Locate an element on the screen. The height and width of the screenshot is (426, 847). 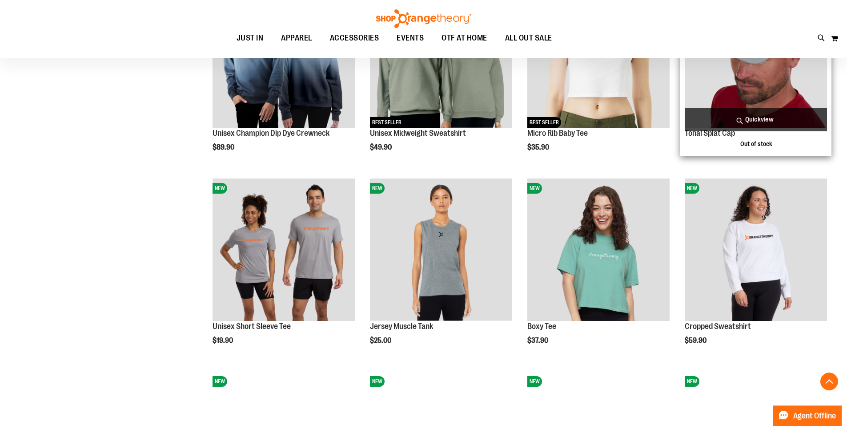
a: Unisex Midweight Sweatshirt is located at coordinates (418, 133).